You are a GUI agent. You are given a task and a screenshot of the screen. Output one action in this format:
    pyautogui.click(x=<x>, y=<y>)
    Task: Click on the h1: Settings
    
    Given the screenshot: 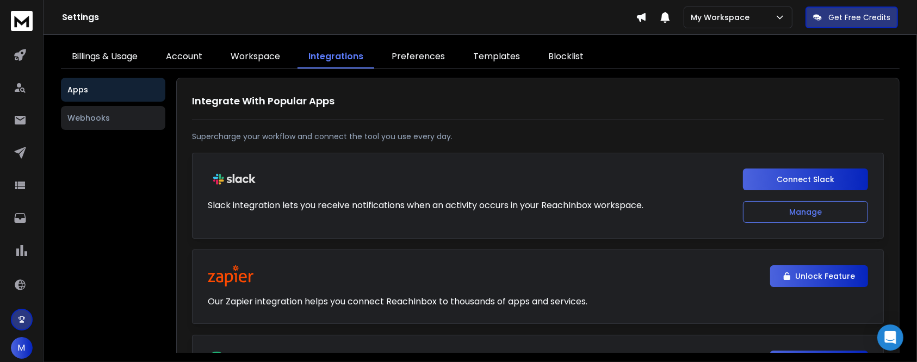 What is the action you would take?
    pyautogui.click(x=349, y=17)
    